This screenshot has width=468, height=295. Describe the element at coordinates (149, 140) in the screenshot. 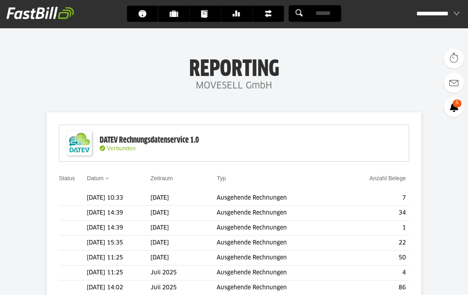

I see `div: DATEV Rechnungsdatenservice 1.0` at that location.